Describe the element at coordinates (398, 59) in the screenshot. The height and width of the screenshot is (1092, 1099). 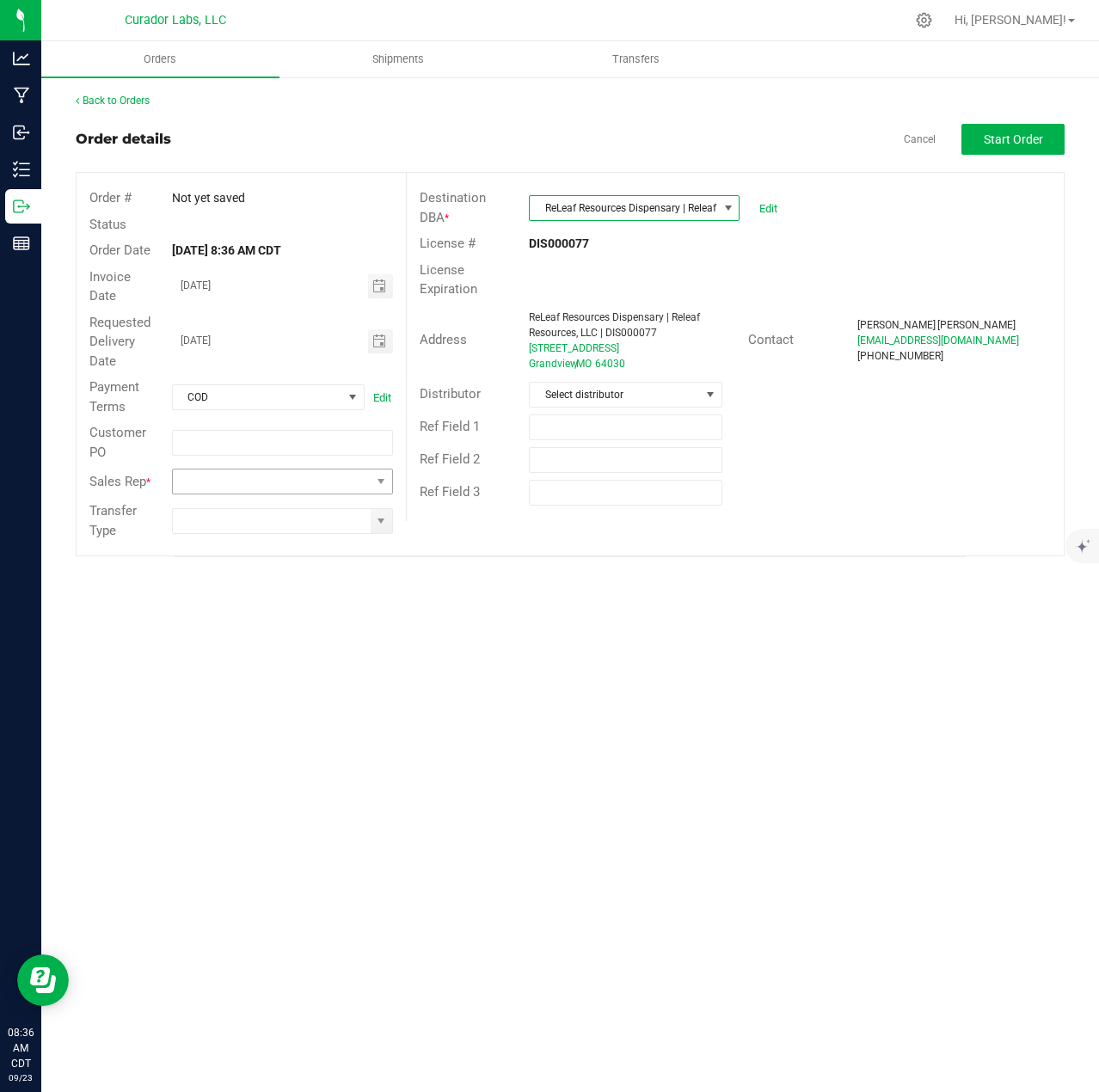
I see `a: Shipments` at that location.